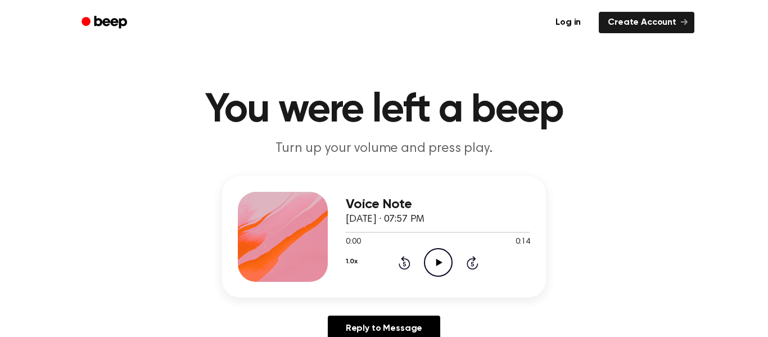  I want to click on span: 0:00, so click(353, 242).